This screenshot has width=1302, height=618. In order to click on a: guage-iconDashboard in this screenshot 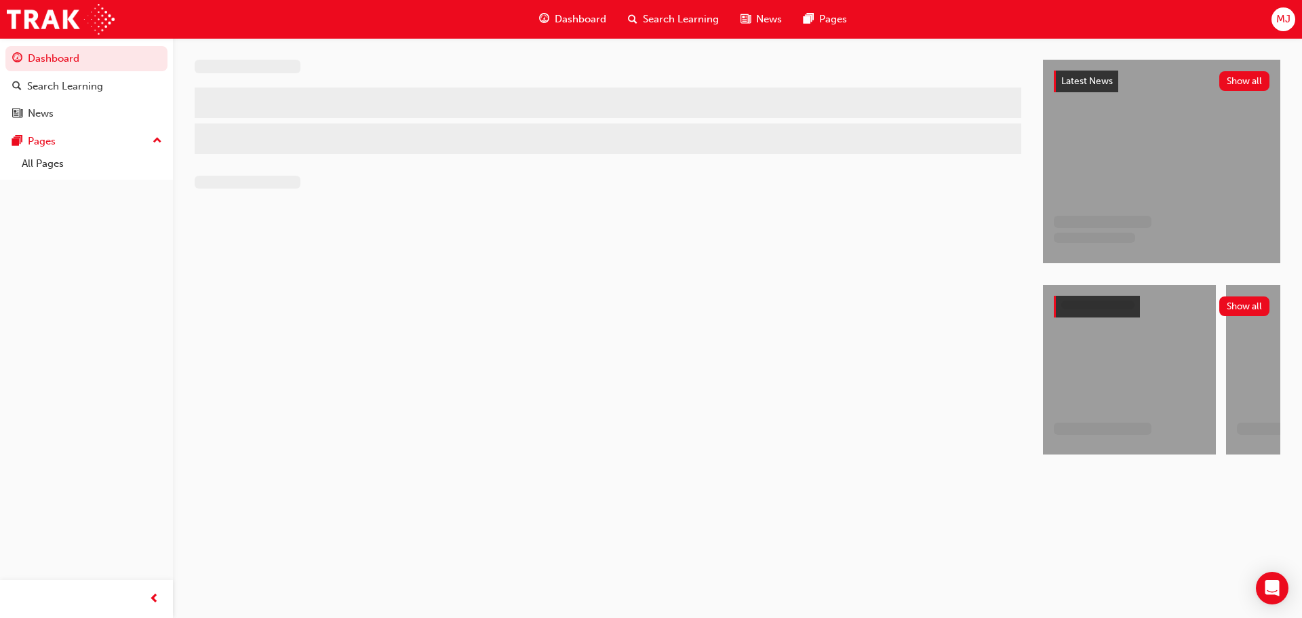, I will do `click(573, 19)`.